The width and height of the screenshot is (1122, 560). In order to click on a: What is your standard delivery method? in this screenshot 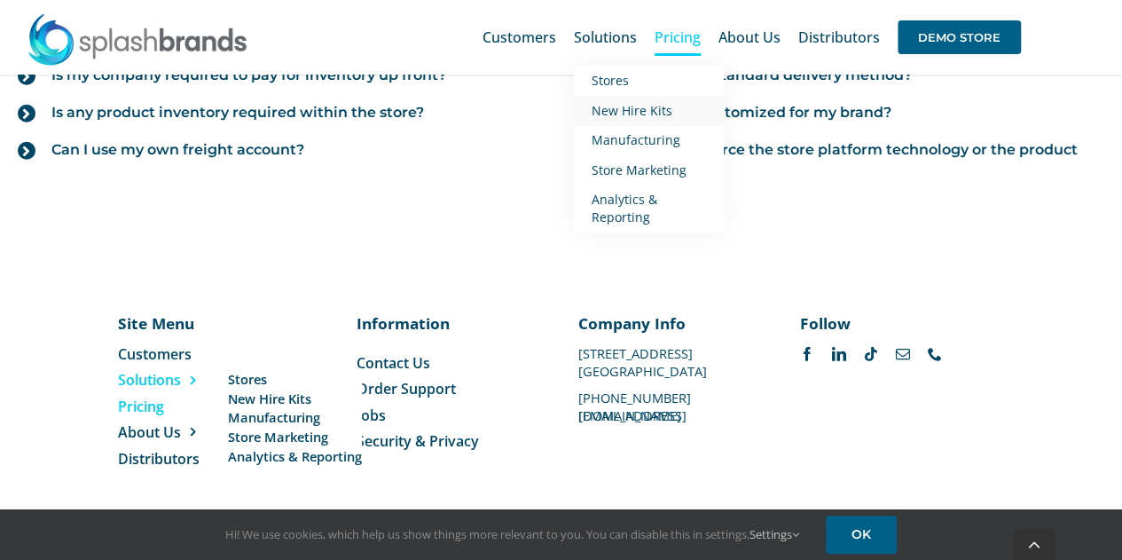, I will do `click(843, 75)`.